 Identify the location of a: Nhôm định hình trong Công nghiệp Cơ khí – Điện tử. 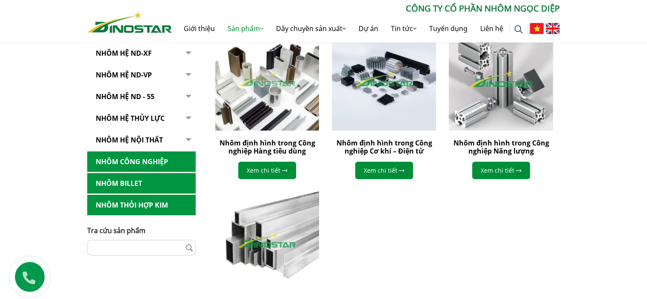
(384, 147).